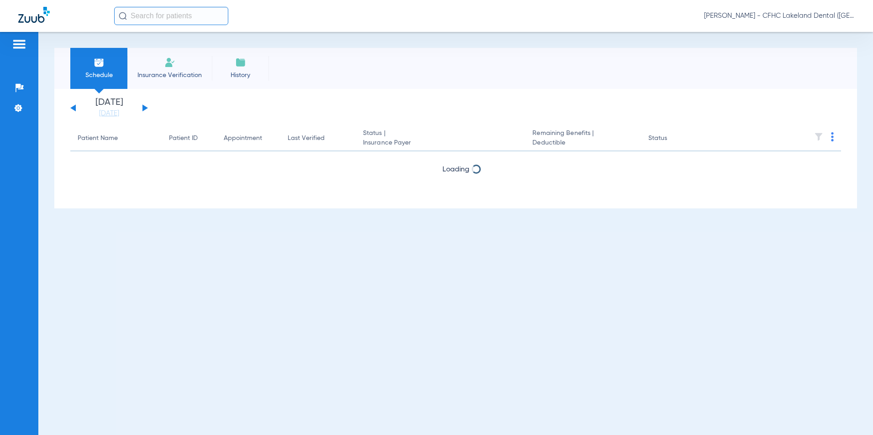  I want to click on th: Remaining Benefits |, so click(582, 139).